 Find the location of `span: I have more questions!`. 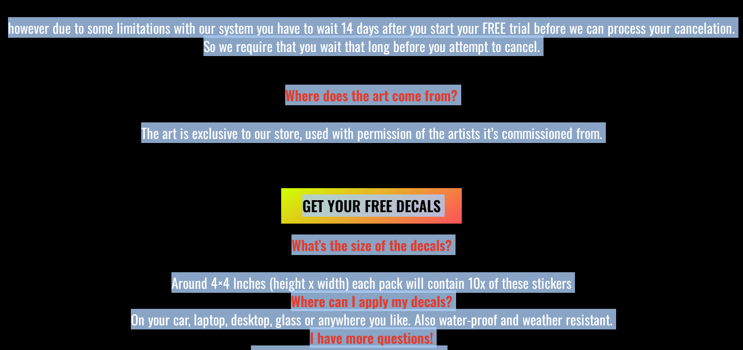

span: I have more questions! is located at coordinates (372, 337).